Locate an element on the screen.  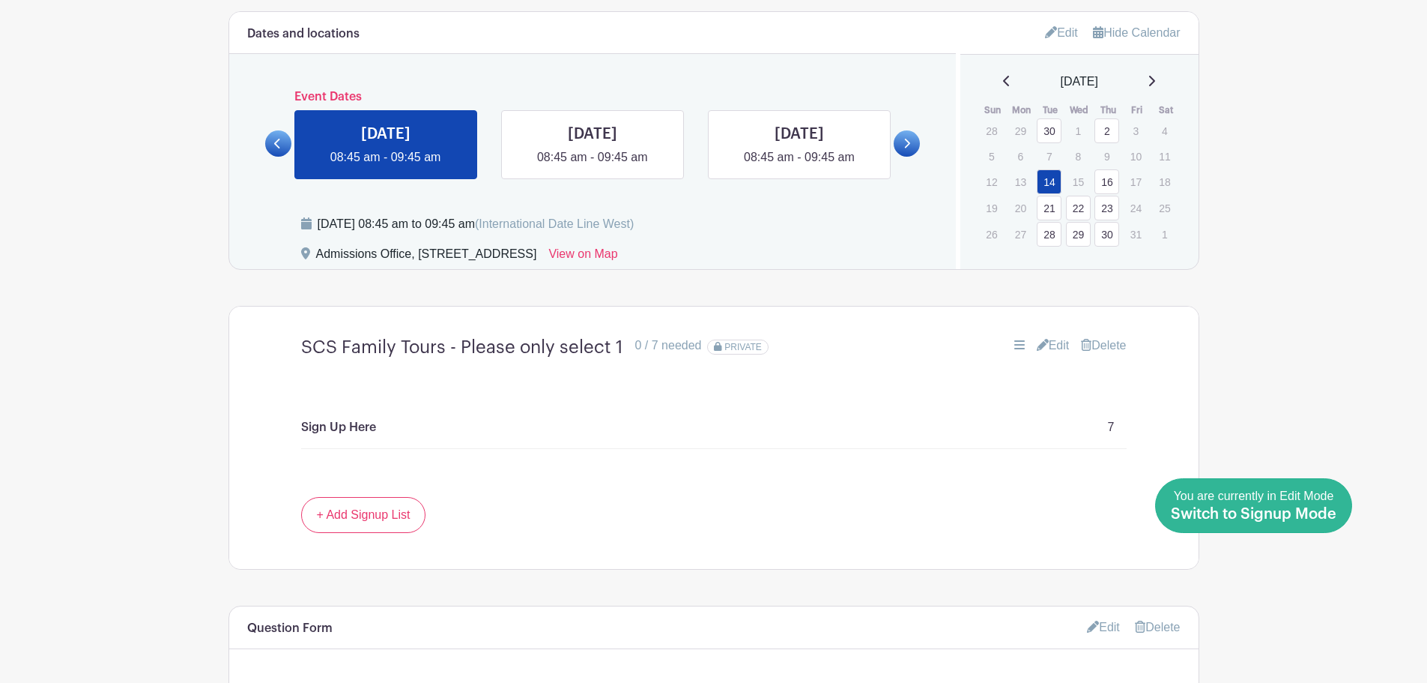
th: Mon is located at coordinates (1022, 110).